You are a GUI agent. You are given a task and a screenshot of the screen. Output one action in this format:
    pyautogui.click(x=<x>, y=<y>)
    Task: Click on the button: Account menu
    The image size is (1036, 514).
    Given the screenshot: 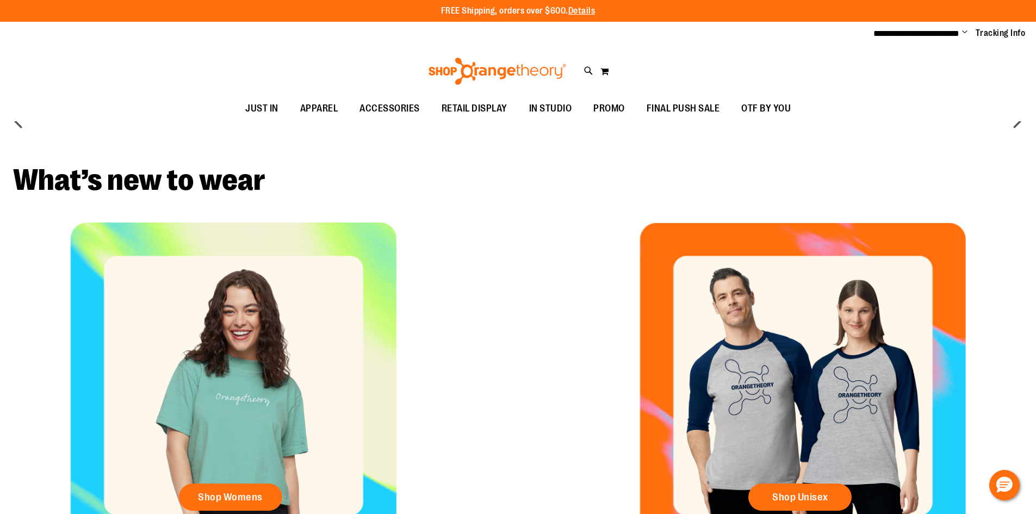 What is the action you would take?
    pyautogui.click(x=965, y=33)
    